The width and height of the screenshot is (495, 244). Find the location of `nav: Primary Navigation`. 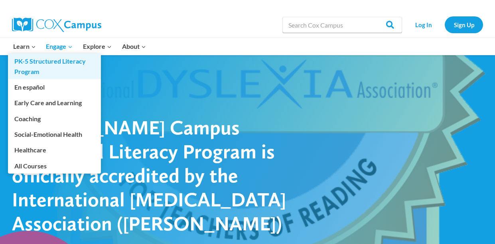

nav: Primary Navigation is located at coordinates (79, 46).